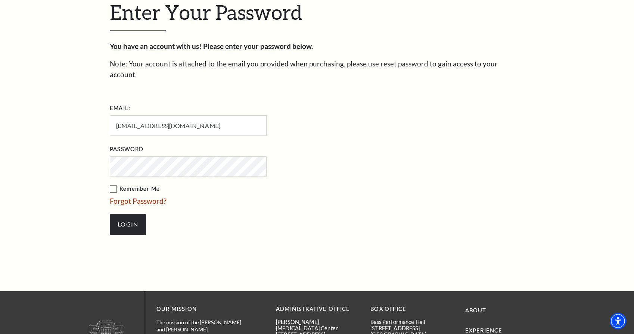 This screenshot has width=634, height=334. Describe the element at coordinates (203, 309) in the screenshot. I see `p: OUR MISSION` at that location.